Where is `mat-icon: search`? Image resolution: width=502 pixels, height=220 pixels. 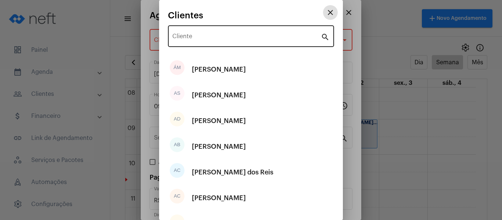
mat-icon: search is located at coordinates (325, 37).